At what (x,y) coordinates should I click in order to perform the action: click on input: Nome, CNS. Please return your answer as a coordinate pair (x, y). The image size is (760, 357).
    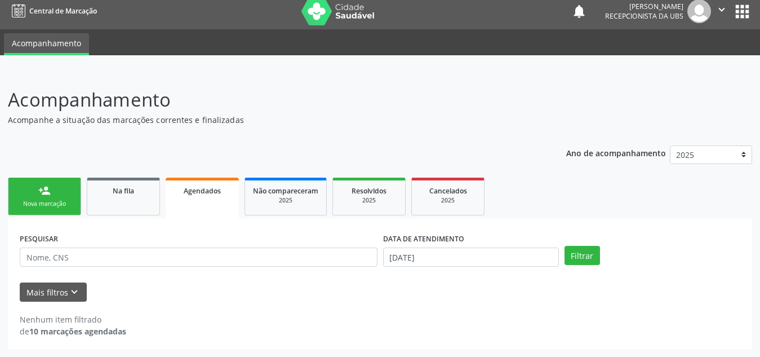
    Looking at the image, I should click on (198, 257).